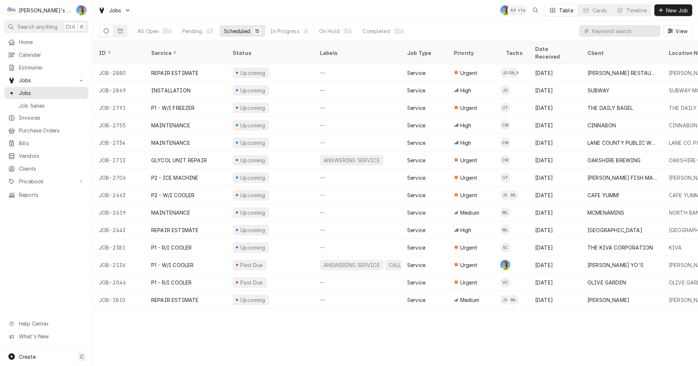  I want to click on div: JOB-2713, so click(119, 160).